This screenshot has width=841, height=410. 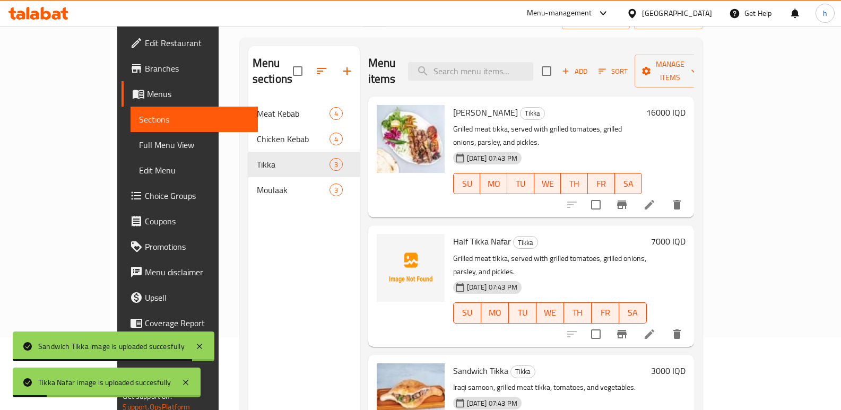 I want to click on button: TU, so click(x=520, y=184).